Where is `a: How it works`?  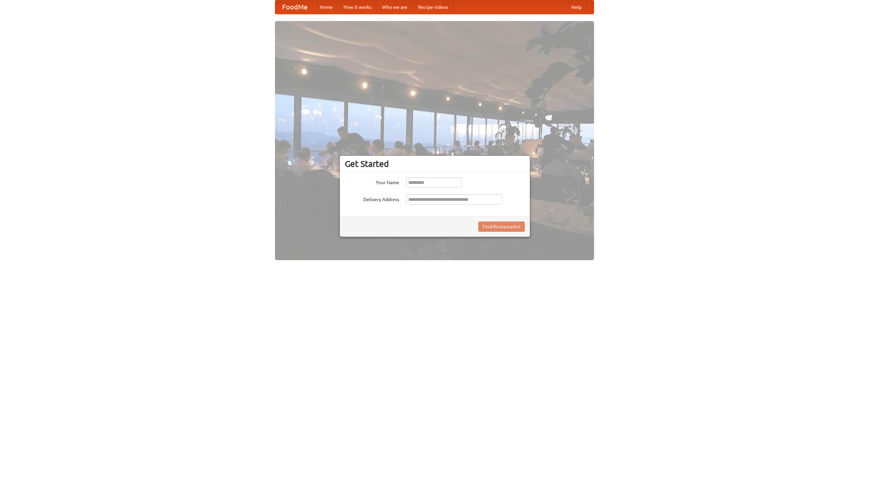
a: How it works is located at coordinates (358, 7).